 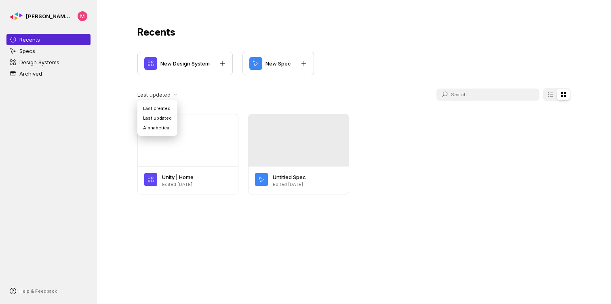 What do you see at coordinates (156, 95) in the screenshot?
I see `p: Last updated` at bounding box center [156, 95].